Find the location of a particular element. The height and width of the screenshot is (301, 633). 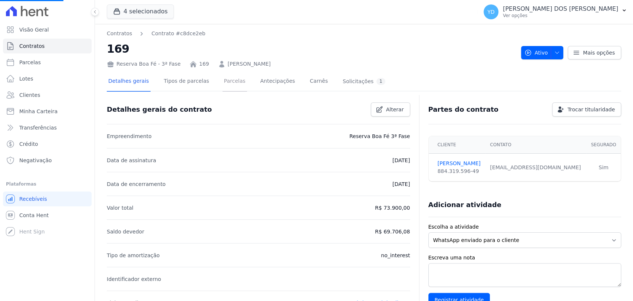

p: Data de assinatura is located at coordinates (131, 160).